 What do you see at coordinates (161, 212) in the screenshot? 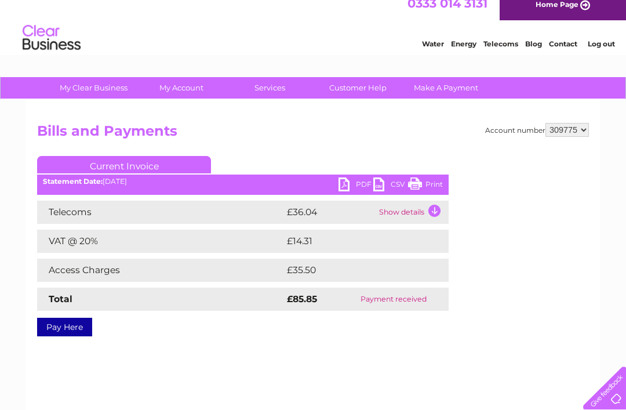
I see `td: Telecoms` at bounding box center [161, 212].